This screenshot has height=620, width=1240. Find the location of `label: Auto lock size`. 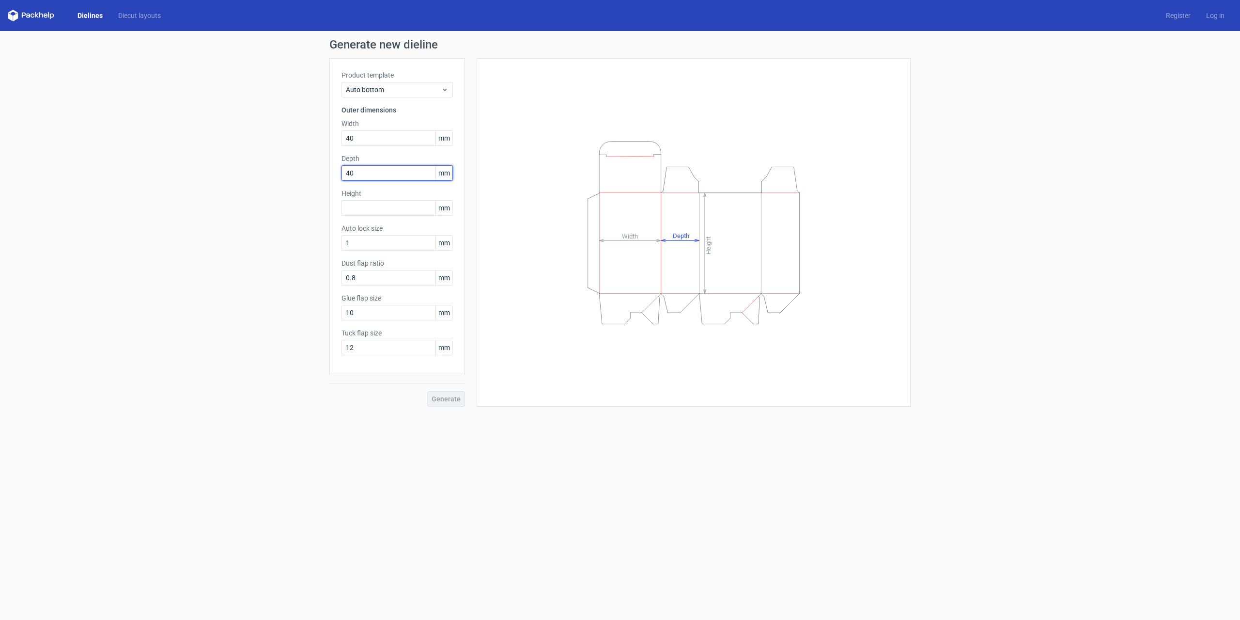

label: Auto lock size is located at coordinates (397, 228).